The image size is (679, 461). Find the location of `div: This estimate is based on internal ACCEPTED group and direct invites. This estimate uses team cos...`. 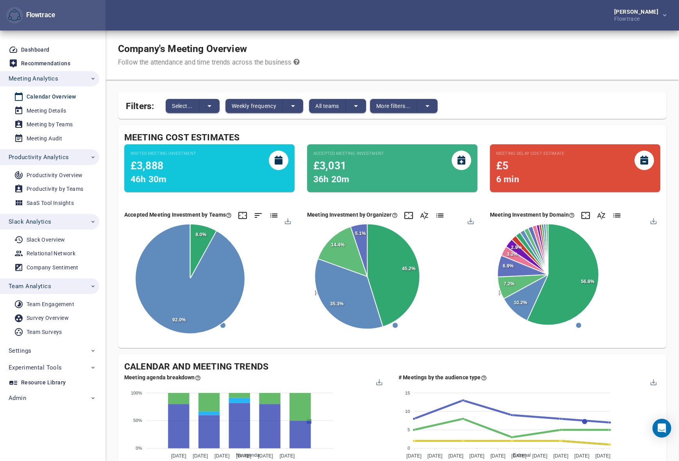

div: This estimate is based on internal ACCEPTED group and direct invites. This estimate uses team cos... is located at coordinates (393, 168).